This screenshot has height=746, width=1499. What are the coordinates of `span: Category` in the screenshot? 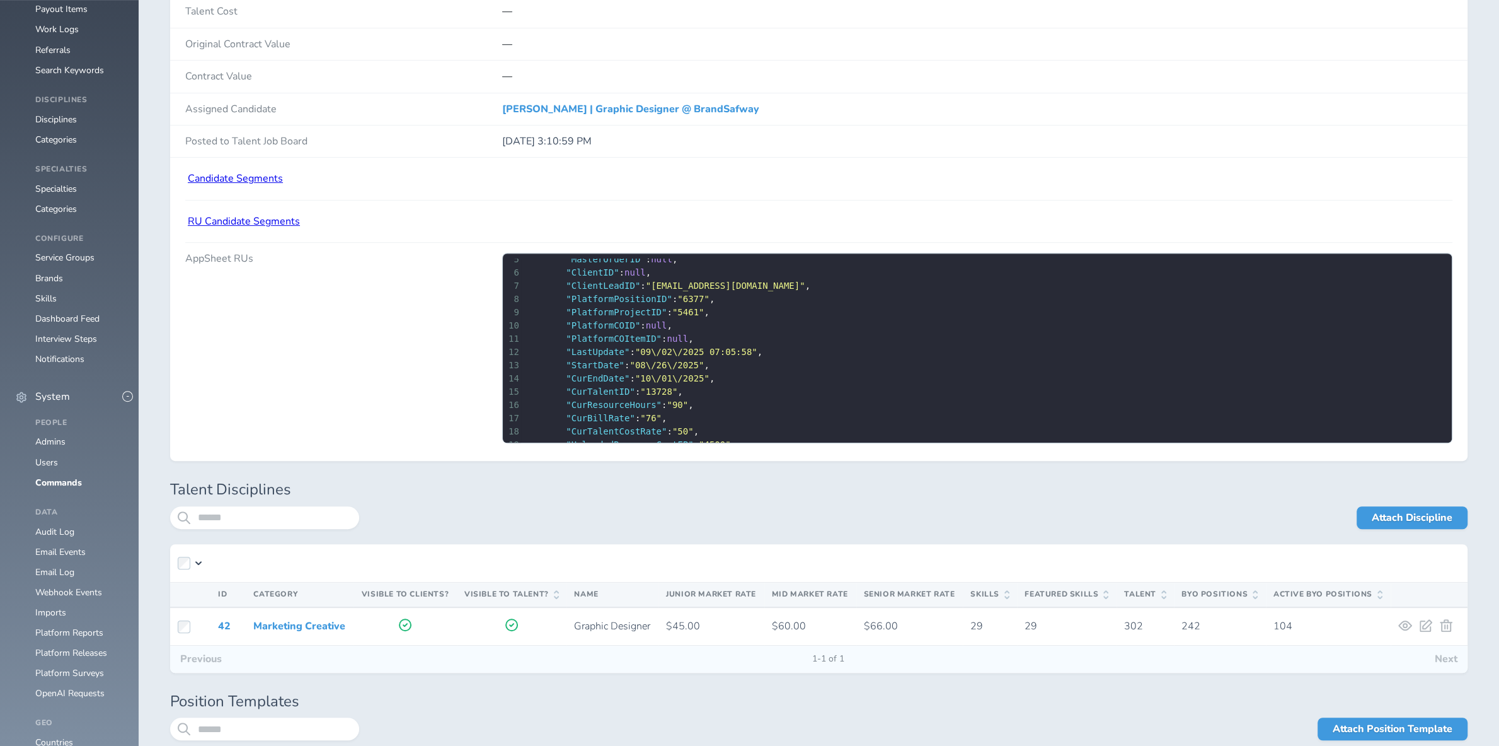 It's located at (275, 594).